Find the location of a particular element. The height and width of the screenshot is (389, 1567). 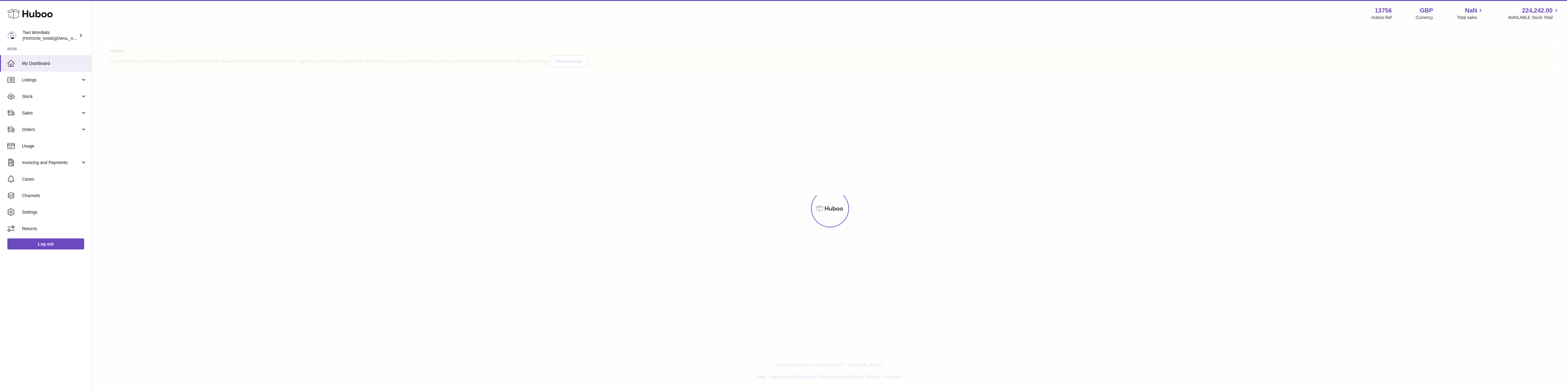

span: 224,242.00 is located at coordinates (1537, 10).